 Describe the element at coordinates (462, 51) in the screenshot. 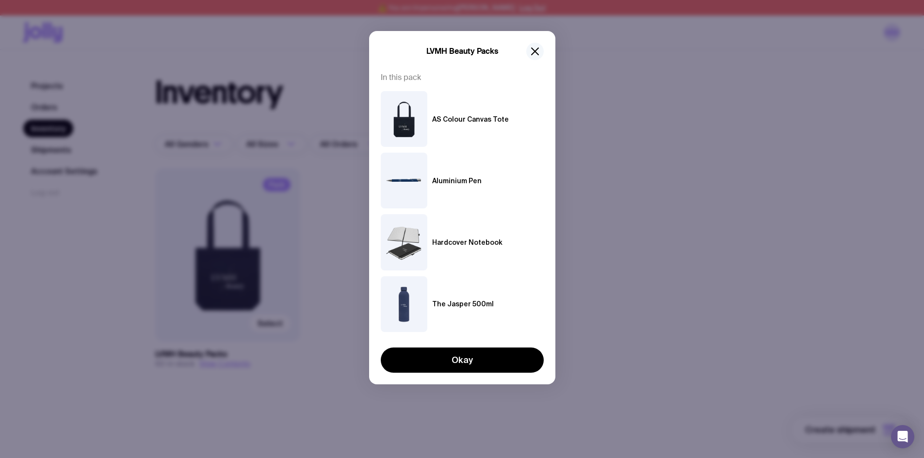

I see `h5: LVMH Beauty Packs` at that location.